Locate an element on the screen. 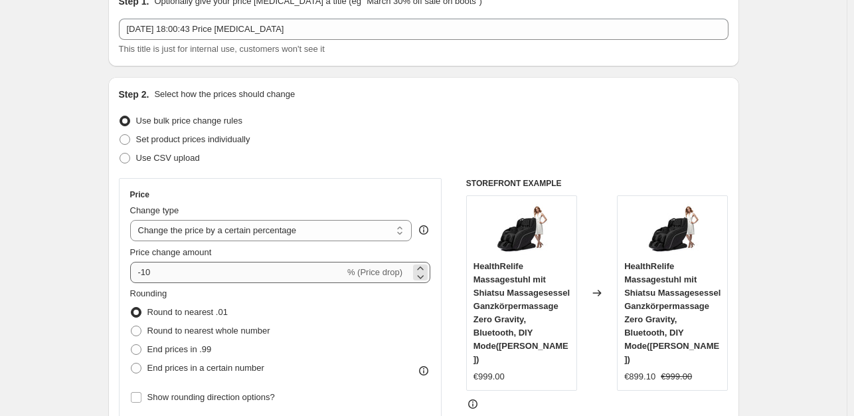 The height and width of the screenshot is (416, 854). h3: Price is located at coordinates (139, 195).